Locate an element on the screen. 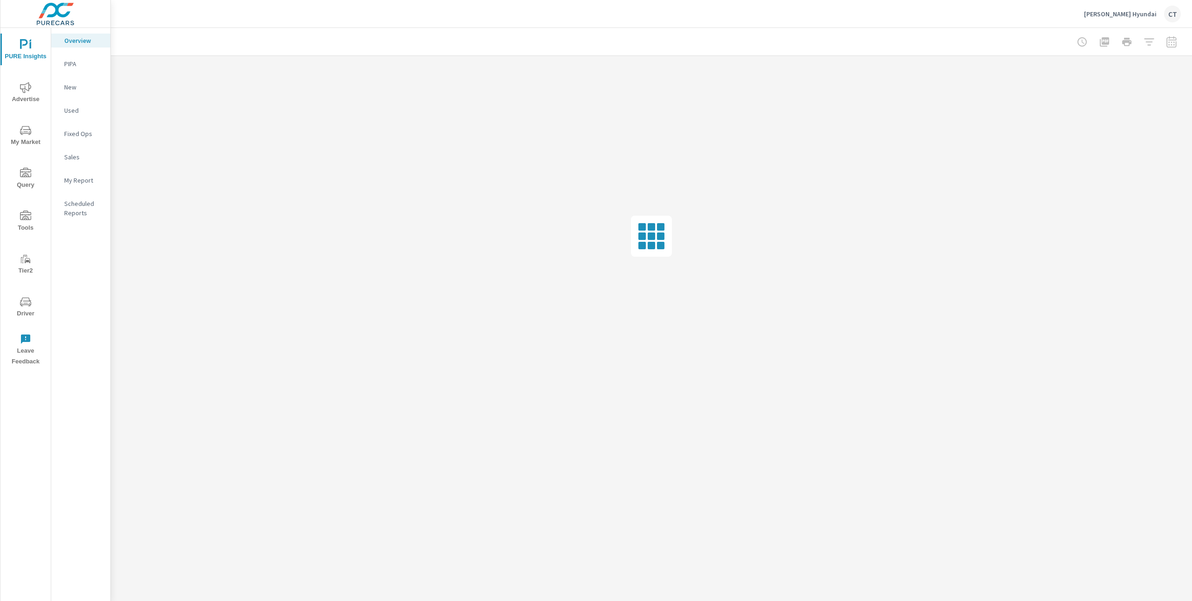 The image size is (1192, 601). p: My Report is located at coordinates (83, 180).